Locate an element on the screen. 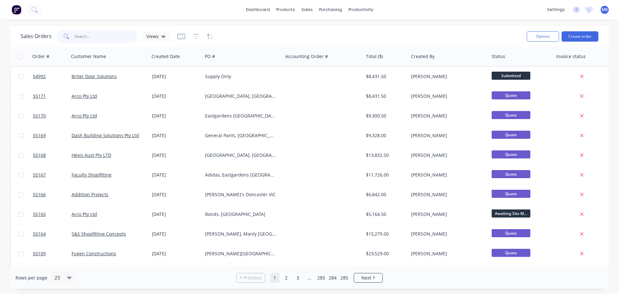 The image size is (619, 294). a: 55166 is located at coordinates (52, 194).